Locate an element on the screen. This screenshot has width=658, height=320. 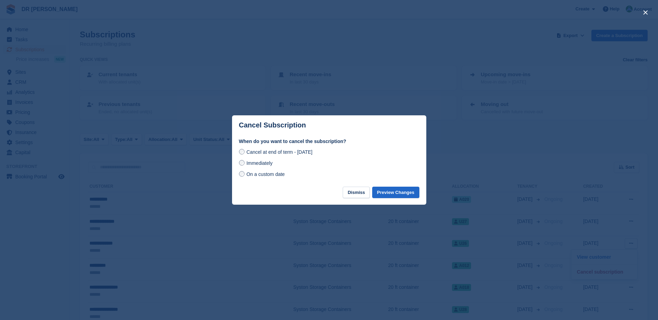
button: Dismiss is located at coordinates (356, 192).